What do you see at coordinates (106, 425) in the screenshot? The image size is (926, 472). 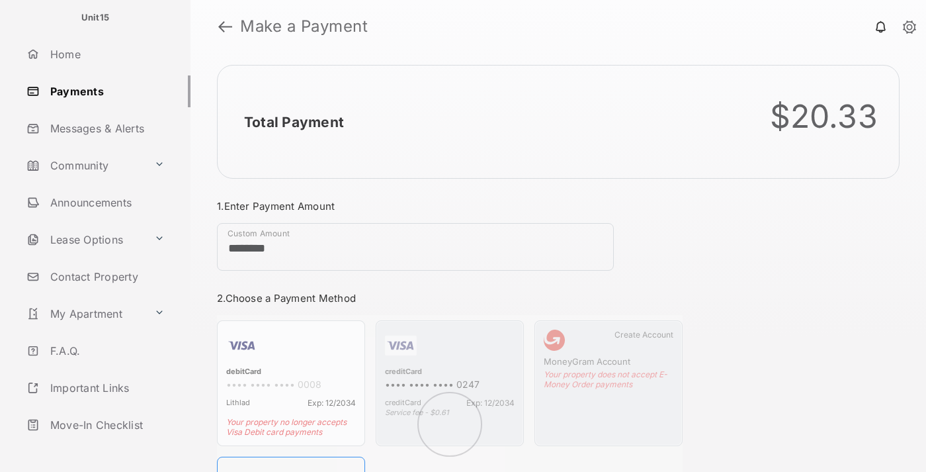 I see `a: Move-In Checklist` at bounding box center [106, 425].